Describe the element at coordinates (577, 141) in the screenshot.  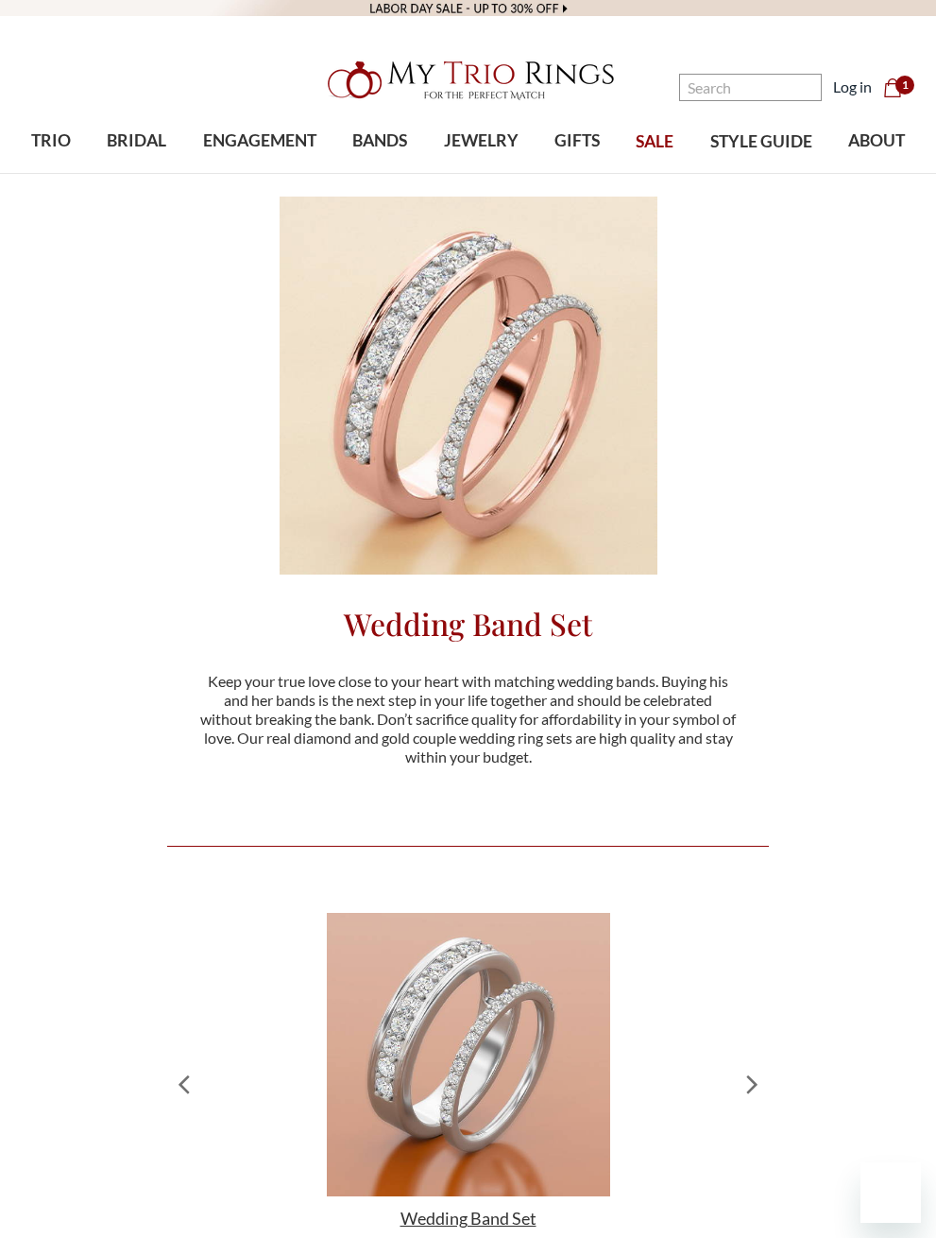
I see `a: GIFTS` at that location.